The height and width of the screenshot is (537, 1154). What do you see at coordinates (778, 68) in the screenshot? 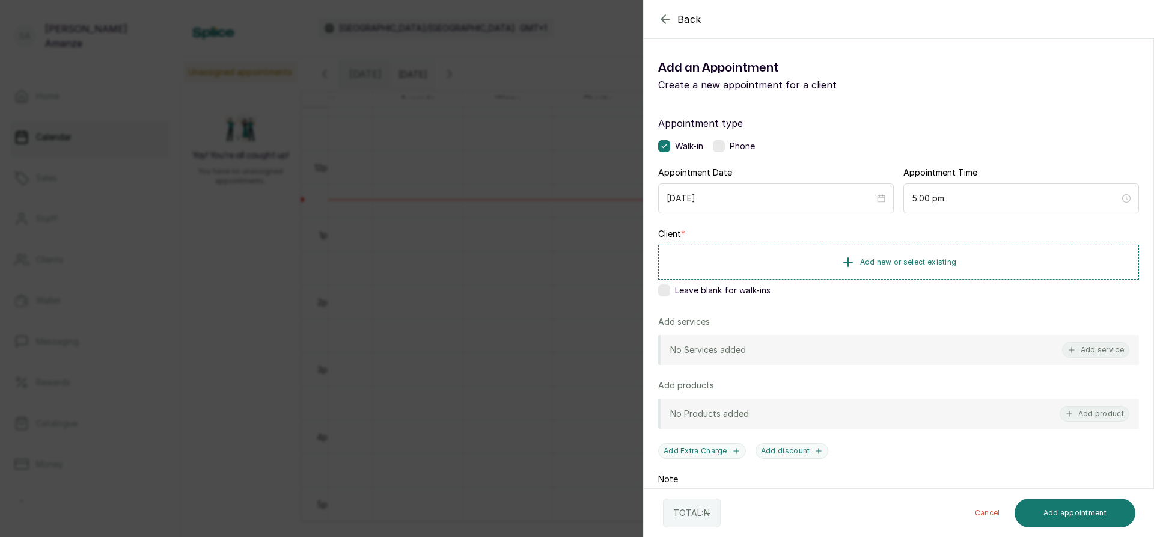
I see `h1: Add an Appointment` at bounding box center [778, 68].